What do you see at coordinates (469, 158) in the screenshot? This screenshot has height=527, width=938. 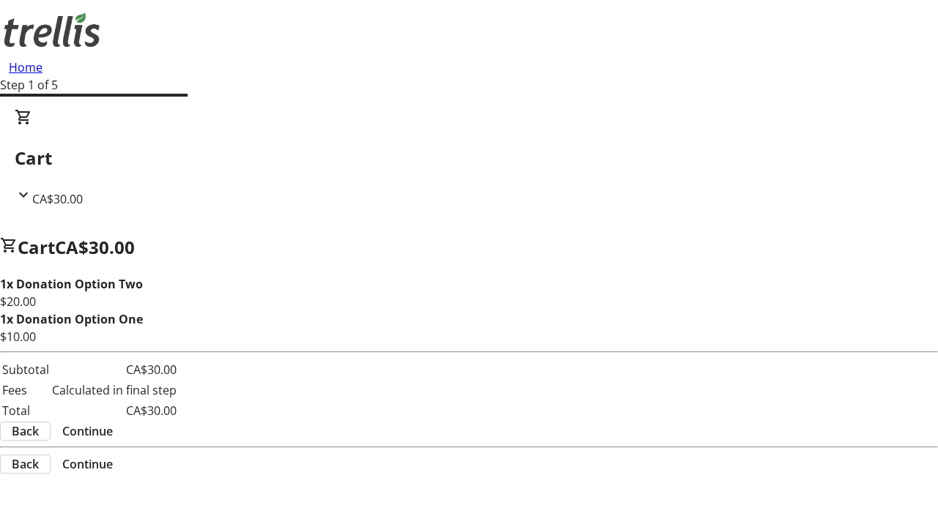 I see `div: CartCA$30.00` at bounding box center [469, 158].